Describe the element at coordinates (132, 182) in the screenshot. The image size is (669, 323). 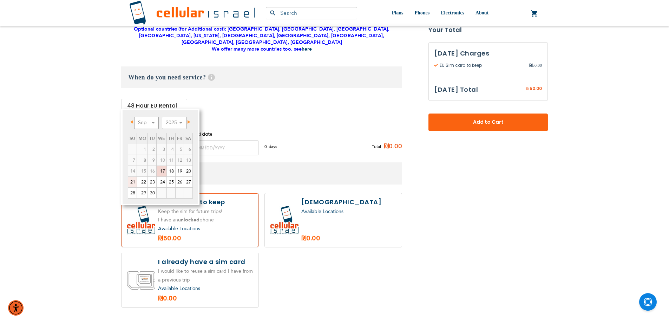
I see `a: 21` at that location.